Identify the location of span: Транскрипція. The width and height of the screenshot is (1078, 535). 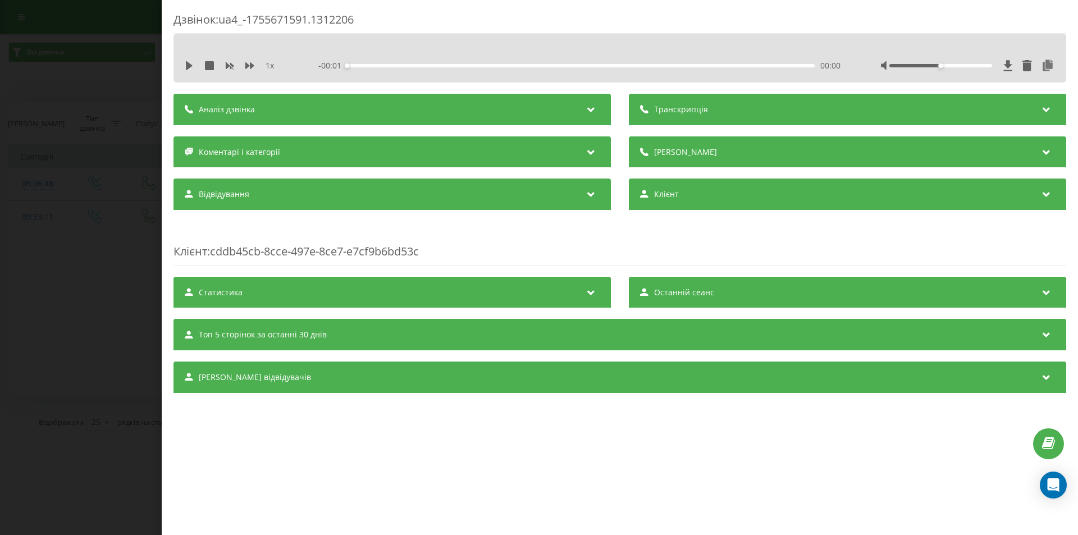
(681, 109).